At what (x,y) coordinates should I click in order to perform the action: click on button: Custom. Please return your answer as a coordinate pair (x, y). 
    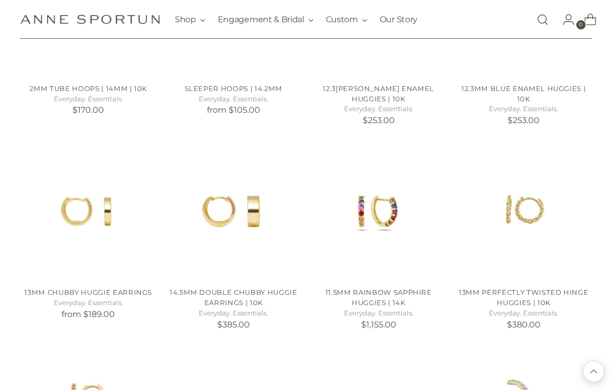
    Looking at the image, I should click on (347, 20).